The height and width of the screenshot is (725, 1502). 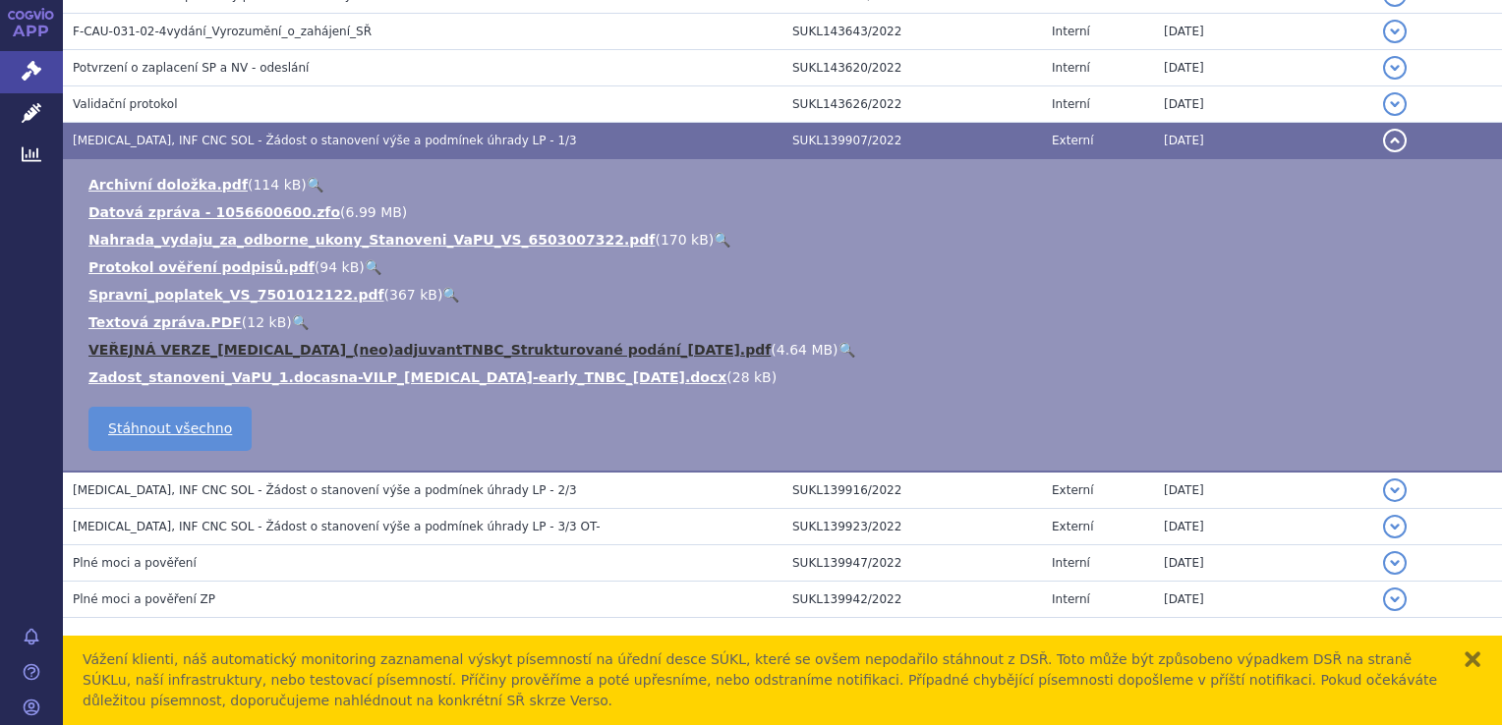 I want to click on span: KEYTRUDA, INF CNC SOL - Žádost o stanovení výše a podmínek úhrady LP - 3/3 OT-, so click(x=336, y=527).